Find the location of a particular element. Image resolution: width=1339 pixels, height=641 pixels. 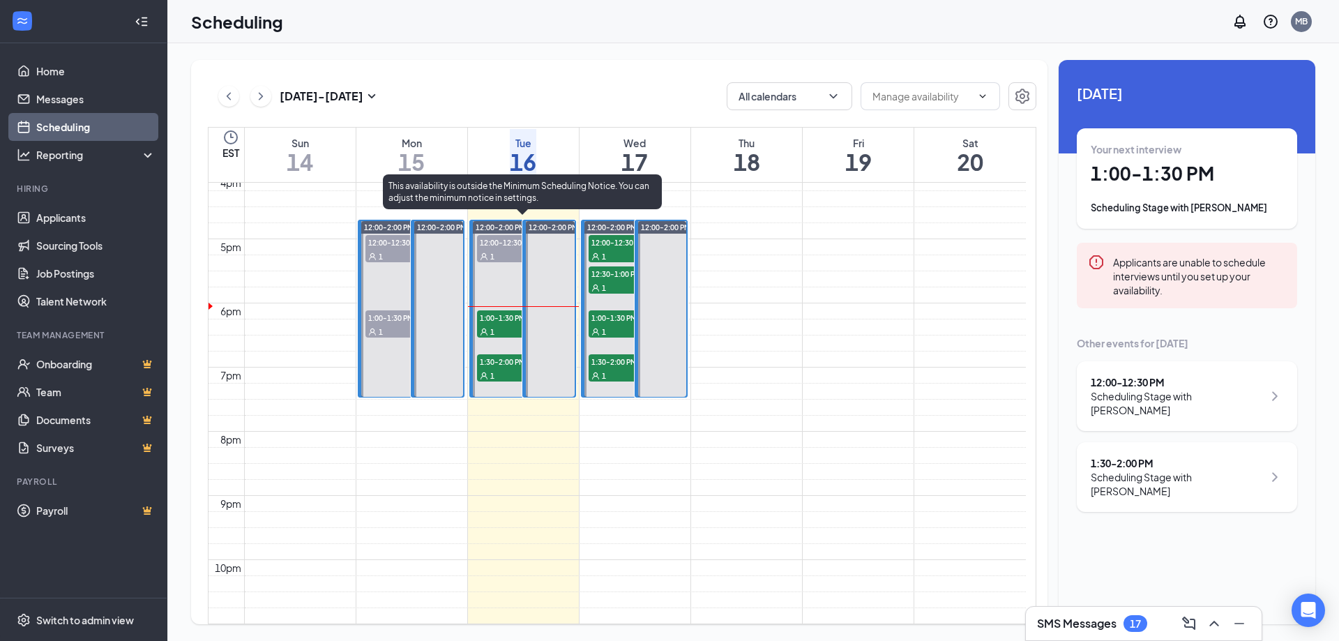

svg: WorkstreamLogo is located at coordinates (22, 21).